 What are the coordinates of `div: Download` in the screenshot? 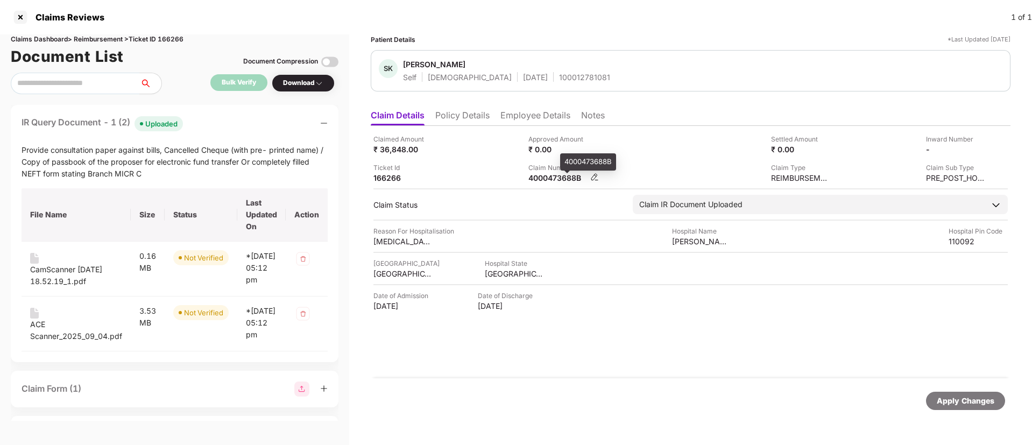 It's located at (303, 83).